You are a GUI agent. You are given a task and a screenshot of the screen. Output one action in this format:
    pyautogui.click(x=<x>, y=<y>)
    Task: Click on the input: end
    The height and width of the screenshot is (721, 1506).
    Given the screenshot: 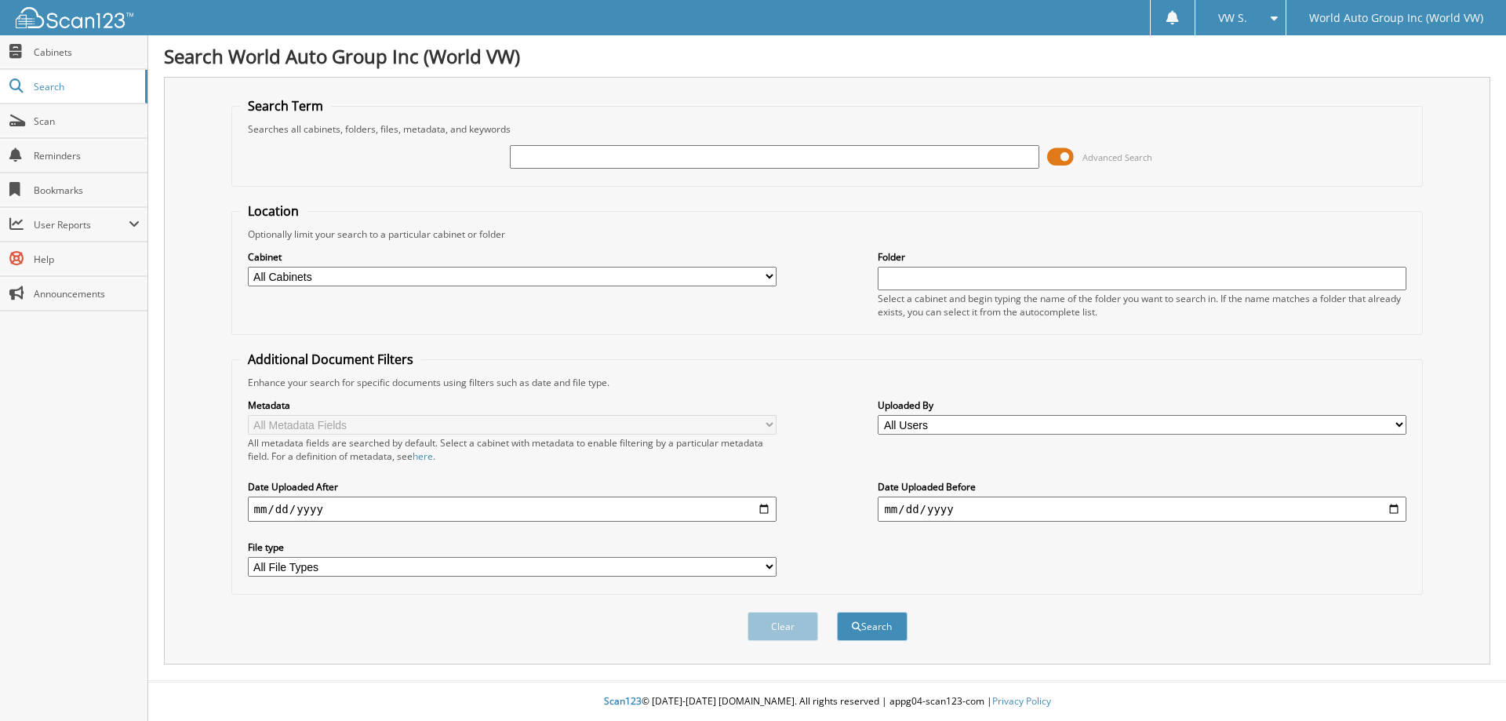 What is the action you would take?
    pyautogui.click(x=1142, y=509)
    